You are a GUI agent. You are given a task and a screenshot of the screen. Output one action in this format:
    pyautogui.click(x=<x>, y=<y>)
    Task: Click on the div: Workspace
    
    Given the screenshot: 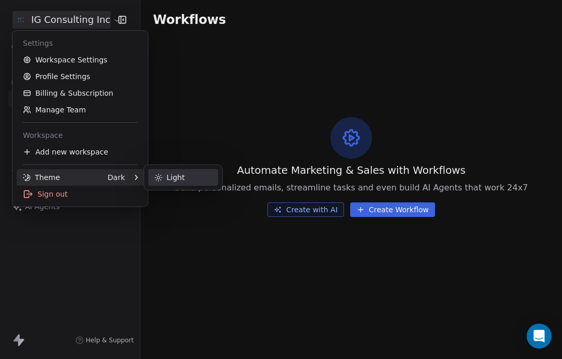 What is the action you would take?
    pyautogui.click(x=80, y=135)
    